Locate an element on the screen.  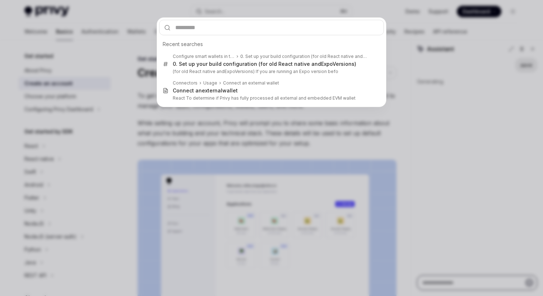
span: Recent searches is located at coordinates (183, 44).